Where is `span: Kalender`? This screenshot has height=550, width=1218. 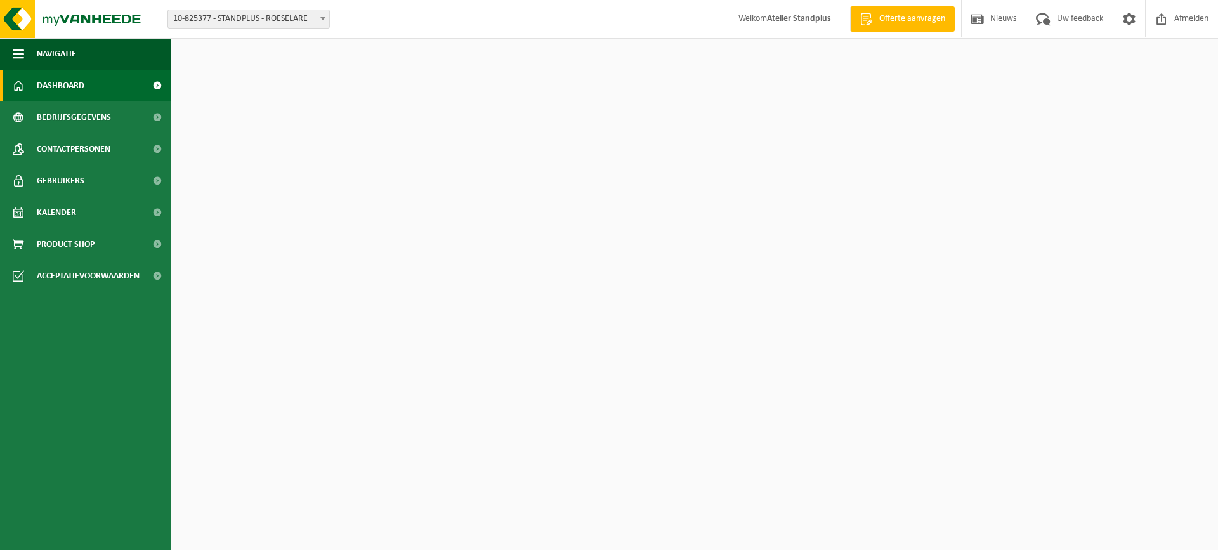
span: Kalender is located at coordinates (56, 212).